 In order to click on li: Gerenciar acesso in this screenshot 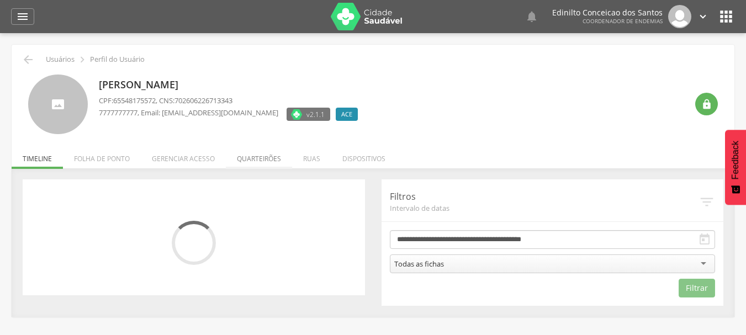, I will do `click(183, 156)`.